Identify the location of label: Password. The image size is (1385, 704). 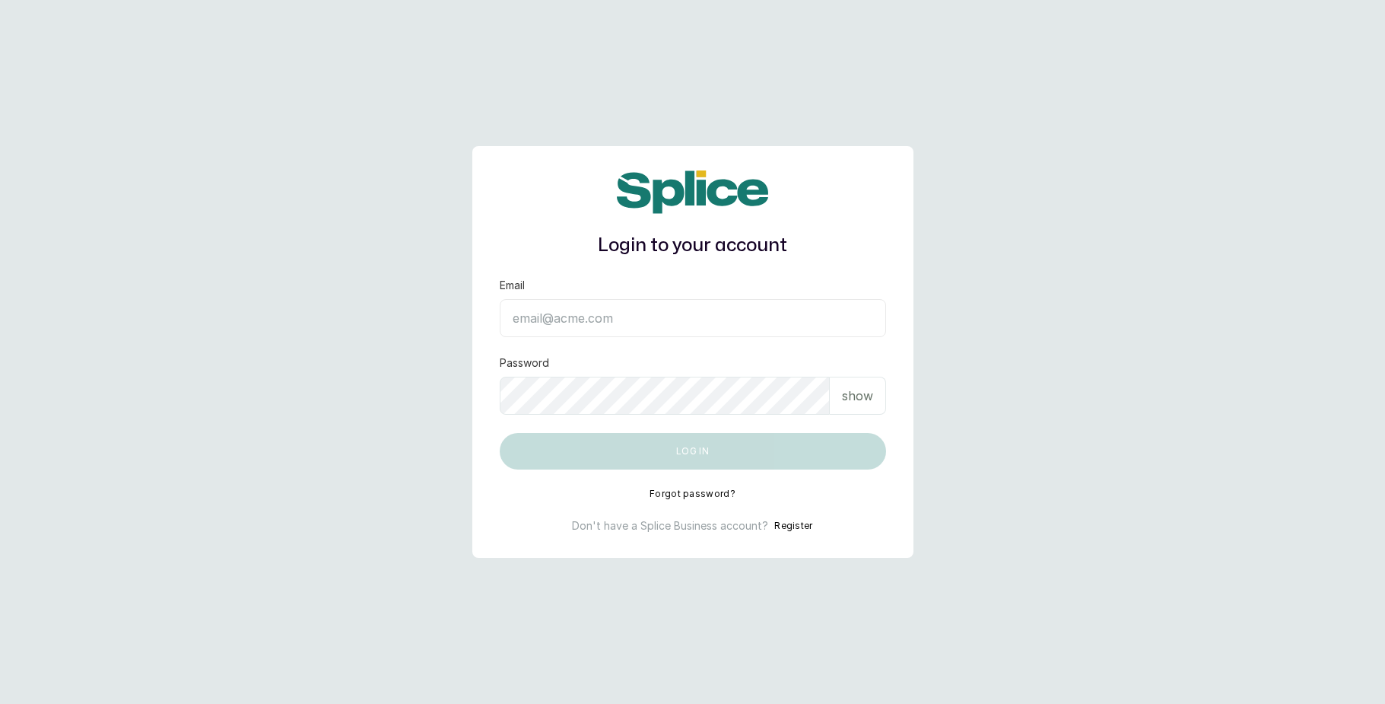
(524, 363).